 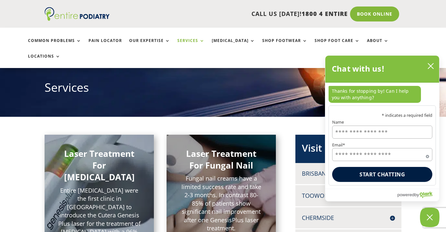 I want to click on div: olark chatbox, so click(x=382, y=128).